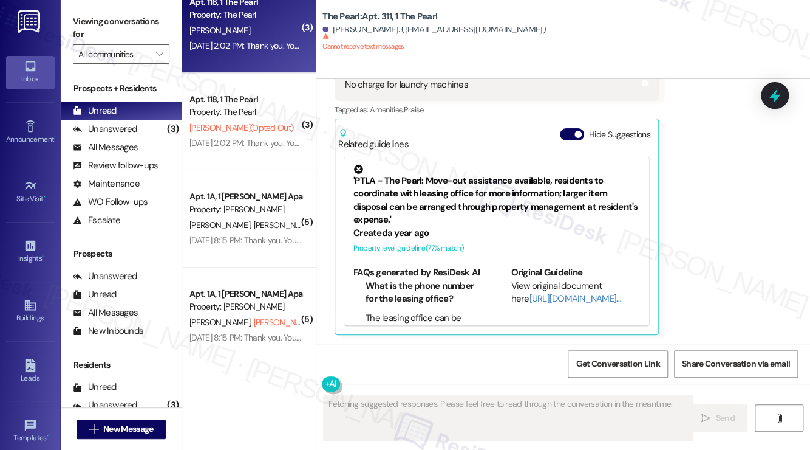 This screenshot has height=450, width=810. I want to click on div: Review follow-ups, so click(115, 165).